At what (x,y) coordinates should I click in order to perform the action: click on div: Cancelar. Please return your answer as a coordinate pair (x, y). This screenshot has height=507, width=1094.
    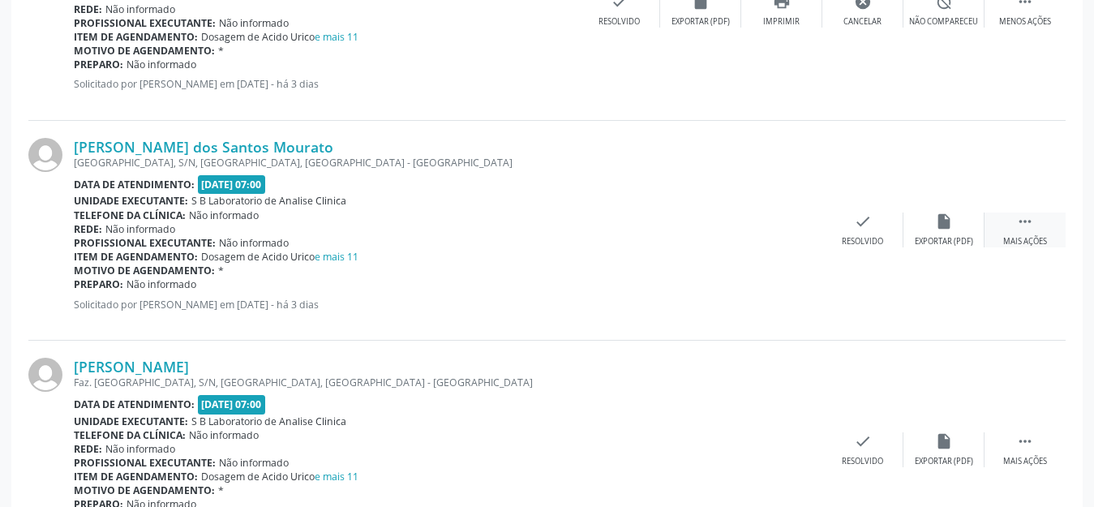
    Looking at the image, I should click on (862, 22).